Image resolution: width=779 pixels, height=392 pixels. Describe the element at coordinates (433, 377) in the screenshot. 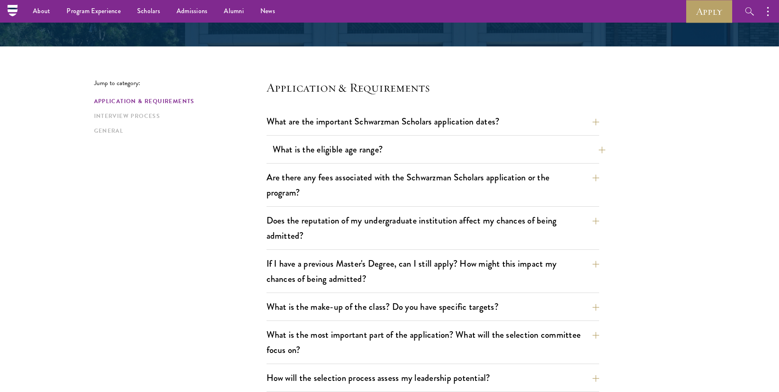

I see `button: How will the selection process assess my leadership potential?` at that location.